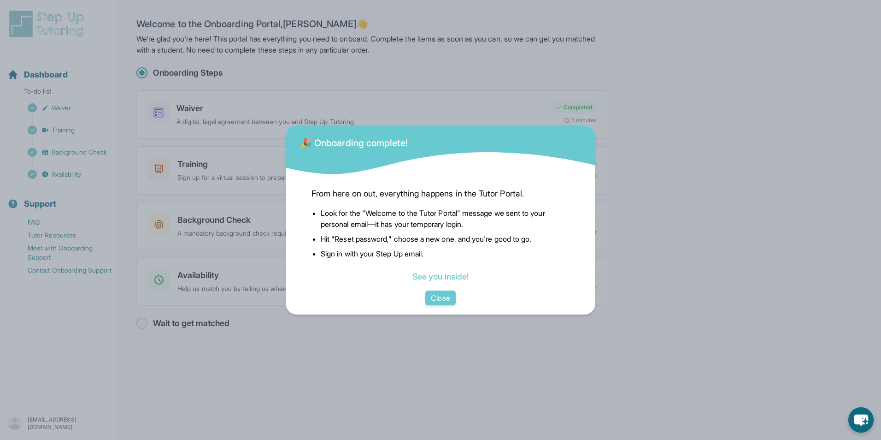 The image size is (881, 440). What do you see at coordinates (445, 253) in the screenshot?
I see `li: Sign in with your Step Up email.` at bounding box center [445, 253].